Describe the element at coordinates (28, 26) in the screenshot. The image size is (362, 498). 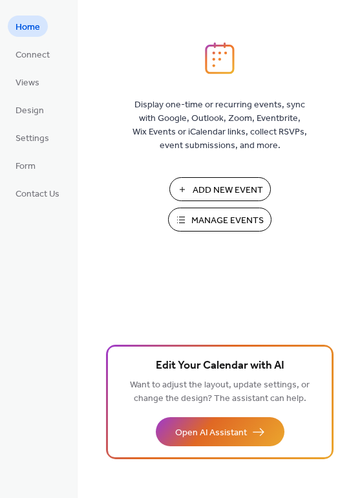
I see `a: Home` at that location.